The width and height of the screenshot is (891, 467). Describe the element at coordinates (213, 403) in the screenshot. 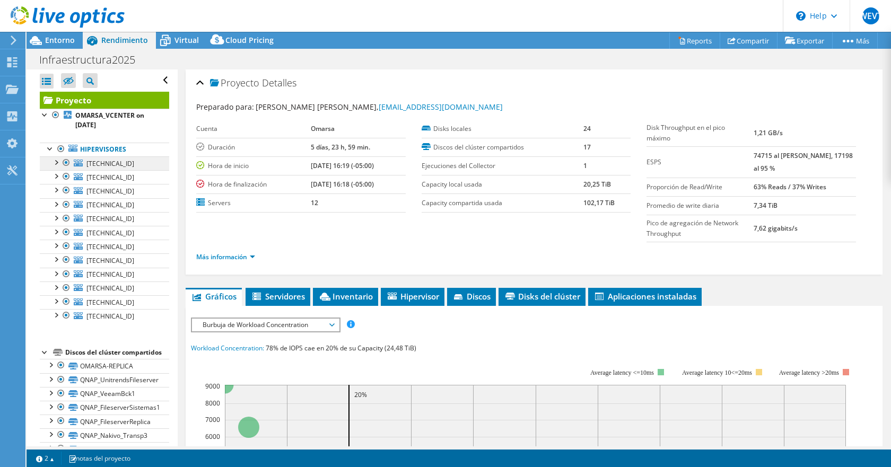

I see `text: 8000` at that location.